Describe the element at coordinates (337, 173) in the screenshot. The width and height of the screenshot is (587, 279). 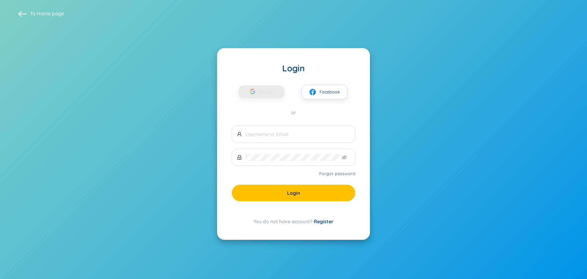
I see `a: Forgot password` at that location.